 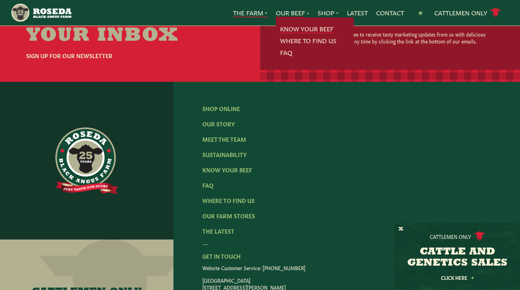 I want to click on a: Our Story, so click(x=218, y=124).